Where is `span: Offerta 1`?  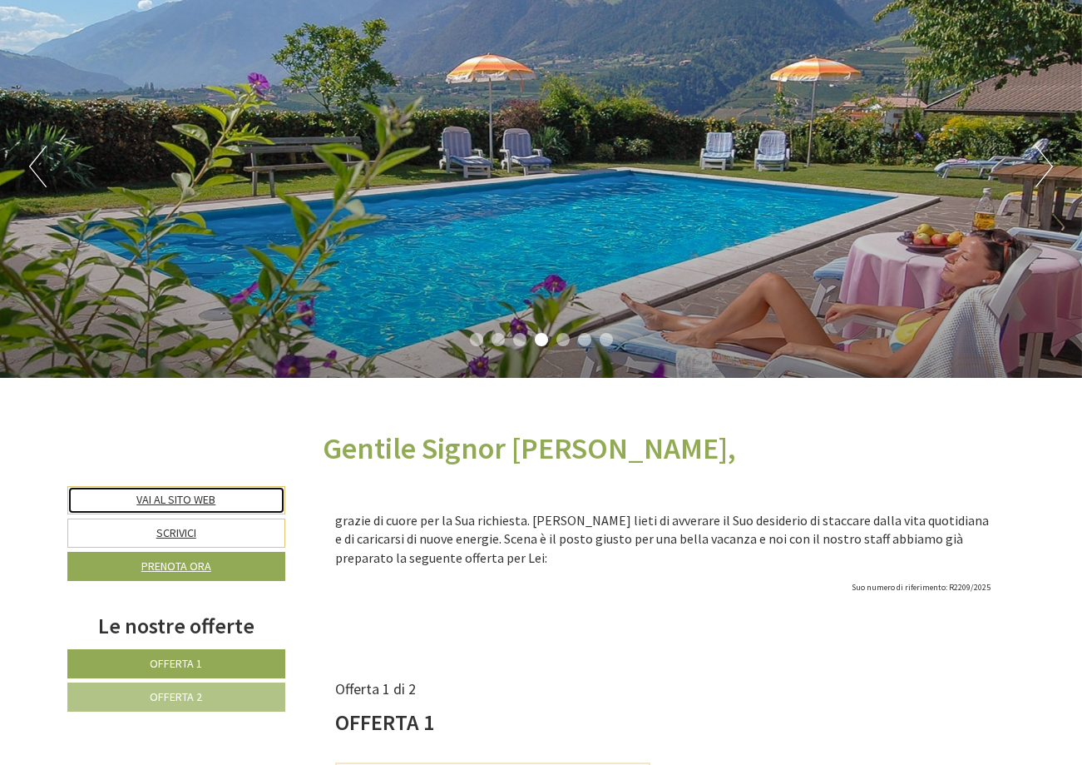 span: Offerta 1 is located at coordinates (176, 663).